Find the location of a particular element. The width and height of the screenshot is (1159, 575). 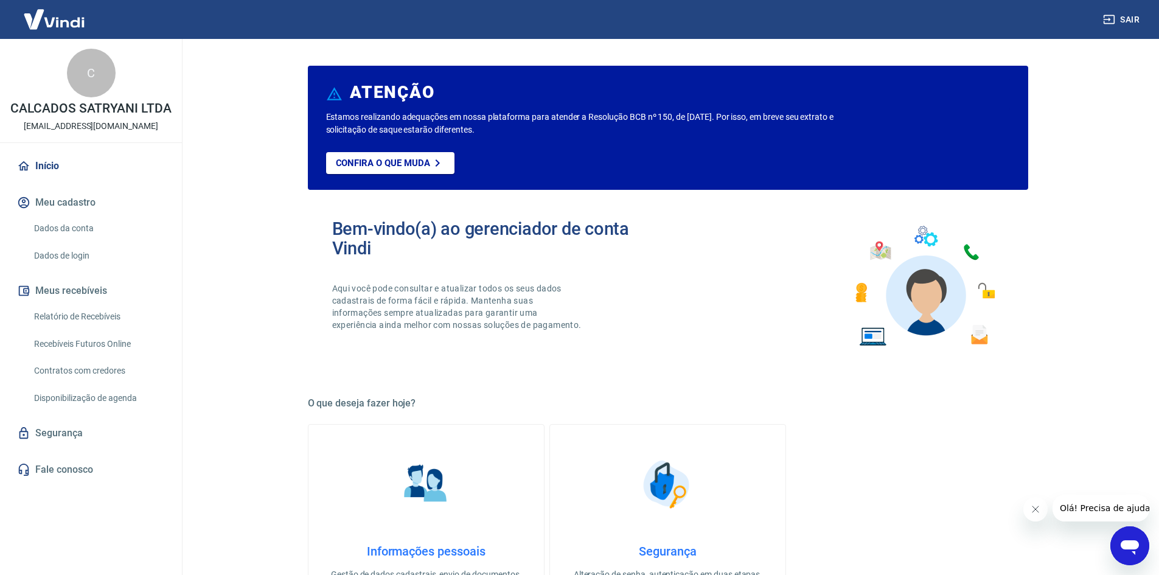

button: Meus recebíveis is located at coordinates (91, 291).